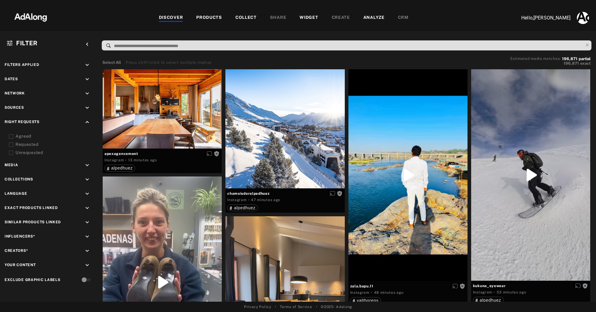 The width and height of the screenshot is (596, 312). I want to click on div: Chat Widget, so click(580, 297).